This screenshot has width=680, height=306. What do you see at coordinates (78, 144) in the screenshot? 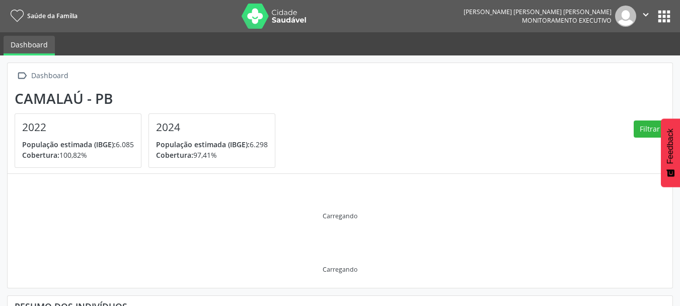
I see `p: 6.085` at bounding box center [78, 144].